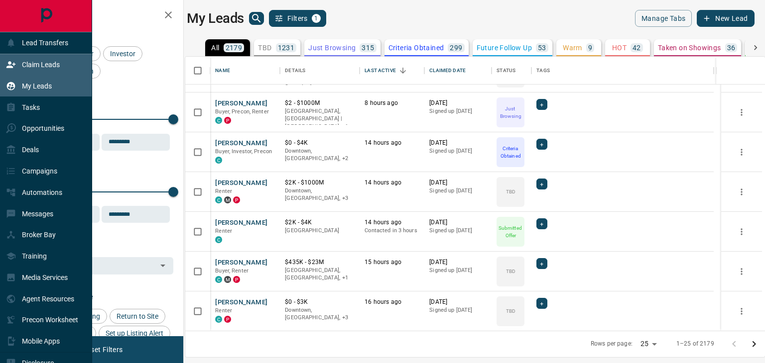 This screenshot has width=765, height=363. What do you see at coordinates (137, 317) in the screenshot?
I see `span: Return to Site` at bounding box center [137, 317].